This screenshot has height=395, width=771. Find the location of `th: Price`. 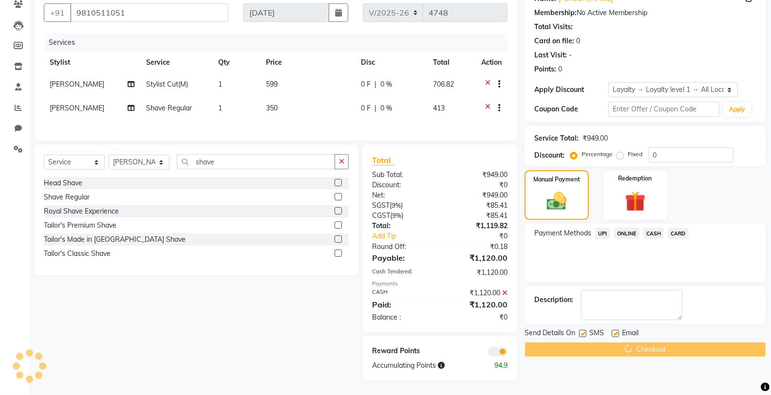

th: Price is located at coordinates (308, 62).